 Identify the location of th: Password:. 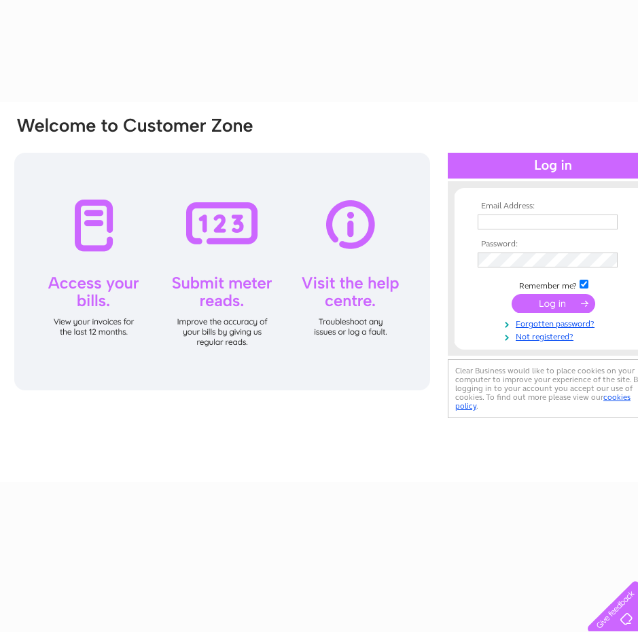
(553, 244).